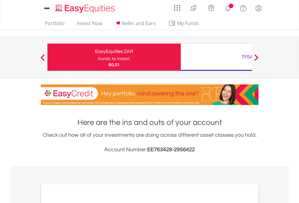  Describe the element at coordinates (257, 60) in the screenshot. I see `button: Next` at that location.